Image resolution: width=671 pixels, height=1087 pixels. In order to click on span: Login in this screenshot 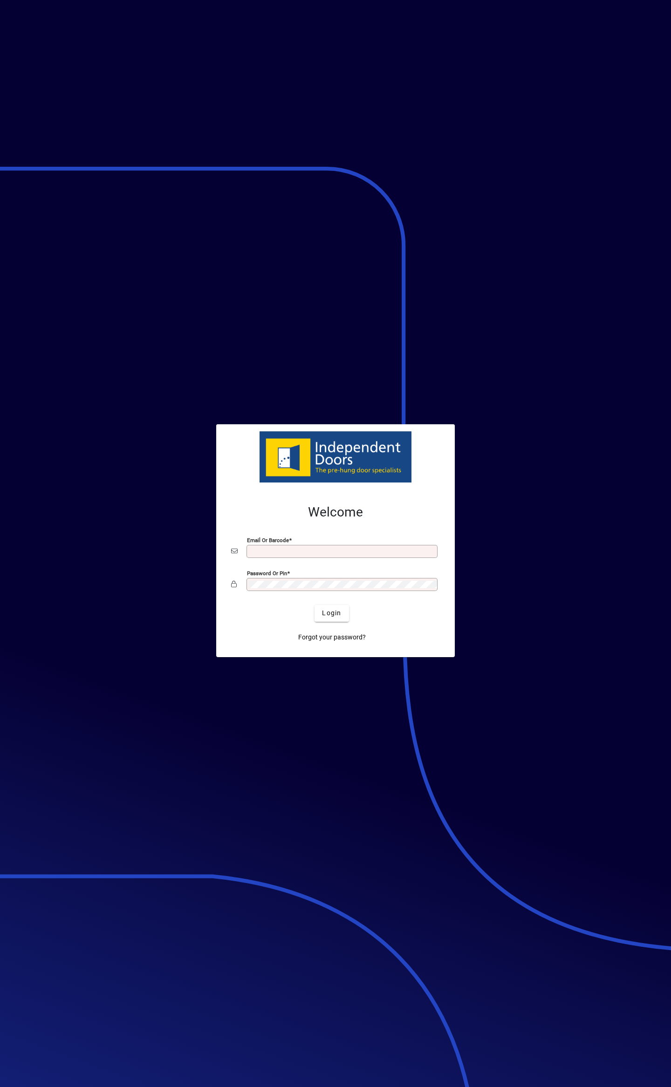, I will do `click(331, 613)`.